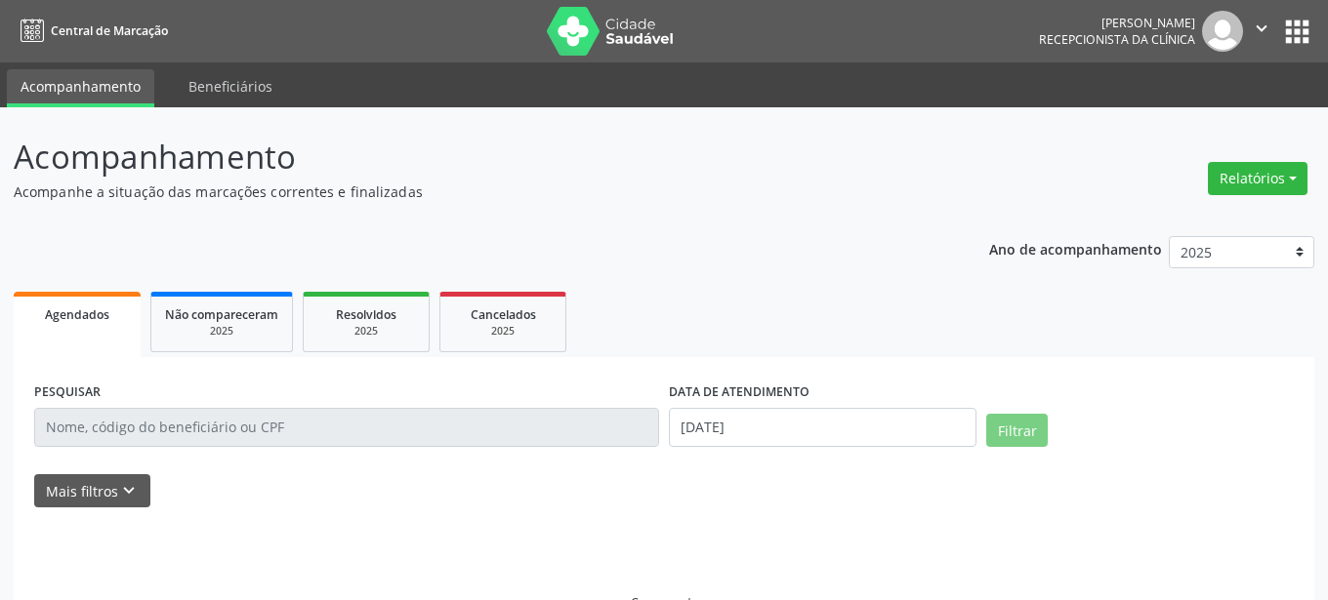 This screenshot has height=600, width=1328. What do you see at coordinates (1296, 31) in the screenshot?
I see `button: apps` at bounding box center [1296, 31].